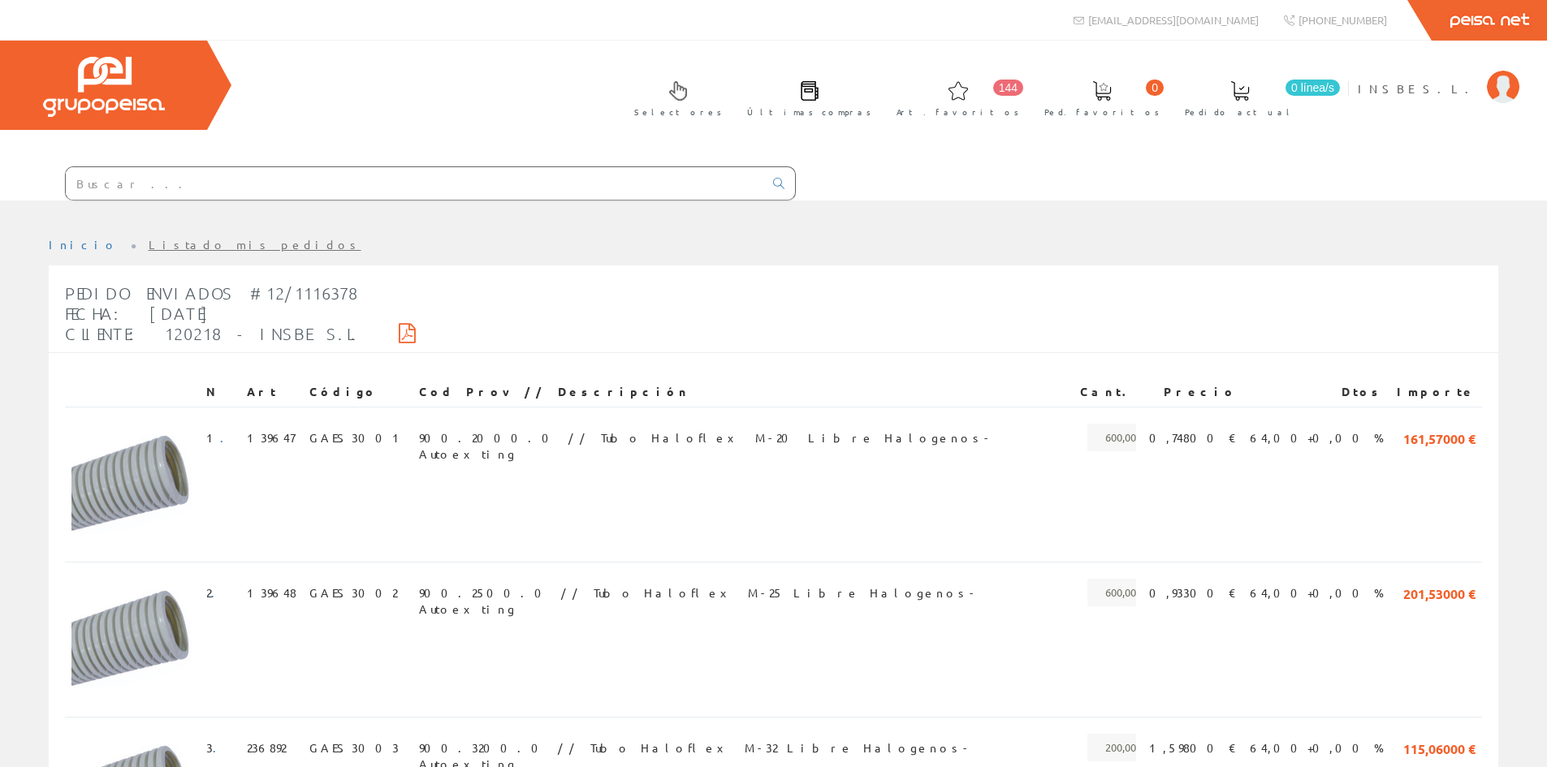 The image size is (1547, 767). Describe the element at coordinates (1193, 593) in the screenshot. I see `span: 0,93300 €` at that location.